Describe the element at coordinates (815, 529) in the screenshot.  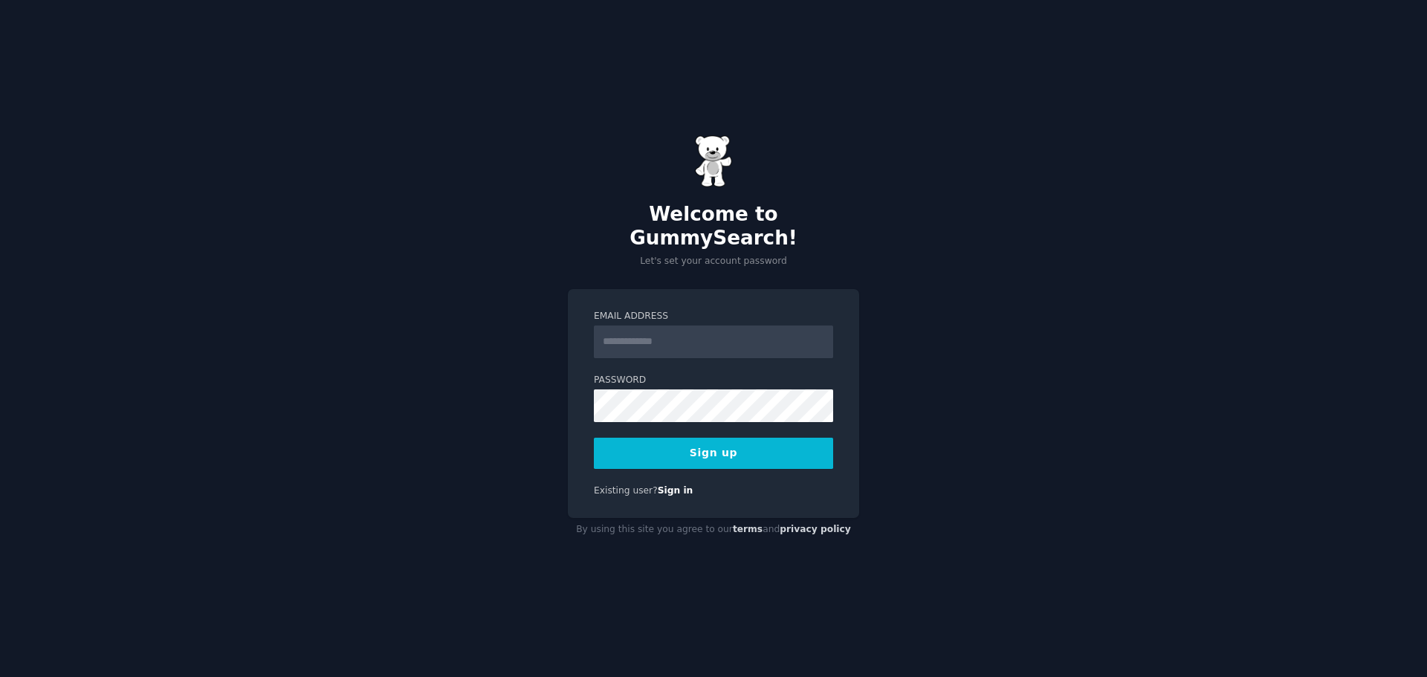
I see `a: privacy policy` at that location.